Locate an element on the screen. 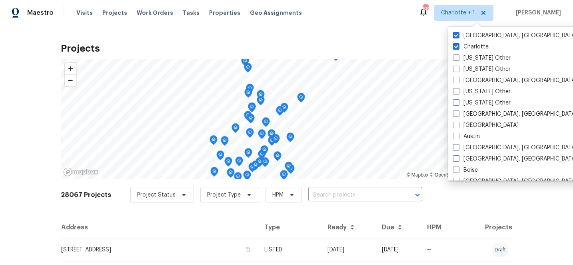 This screenshot has height=265, width=573. canvas: Map is located at coordinates (287, 119).